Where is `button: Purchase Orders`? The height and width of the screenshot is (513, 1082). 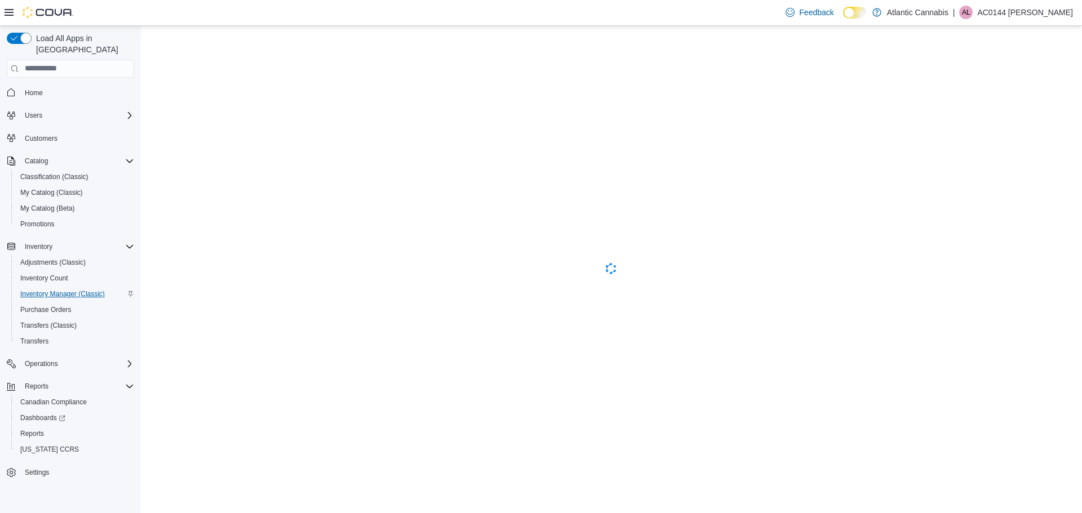 button: Purchase Orders is located at coordinates (75, 310).